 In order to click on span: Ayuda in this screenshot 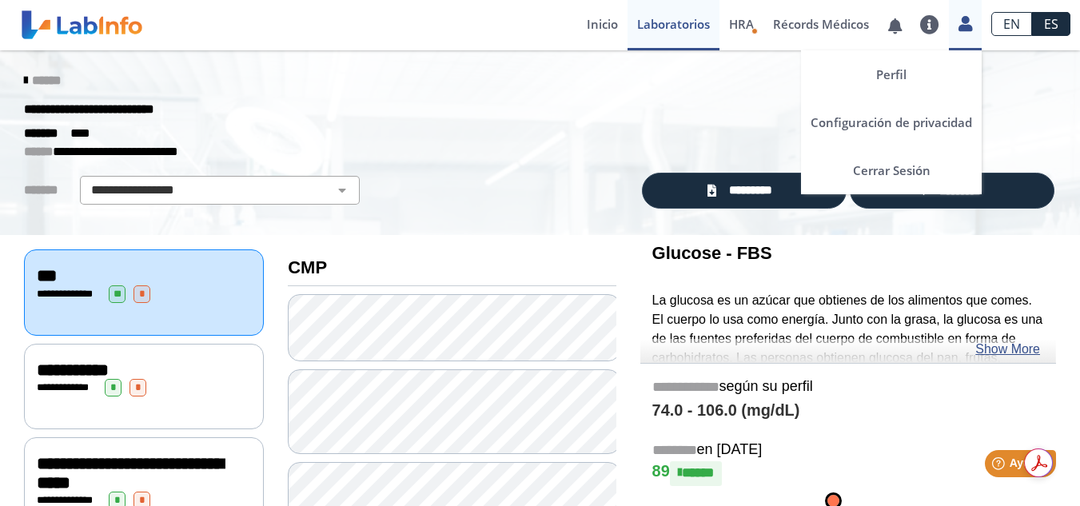, I will do `click(89, 19)`.